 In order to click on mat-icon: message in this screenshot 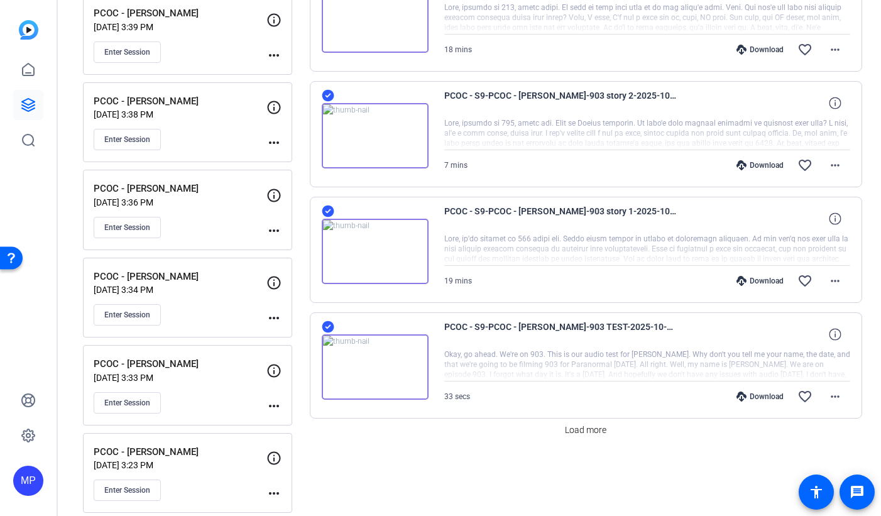, I will do `click(858, 492)`.